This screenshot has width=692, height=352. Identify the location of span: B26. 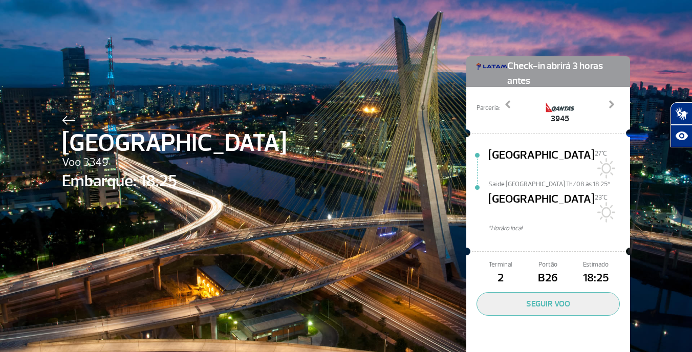
(547, 278).